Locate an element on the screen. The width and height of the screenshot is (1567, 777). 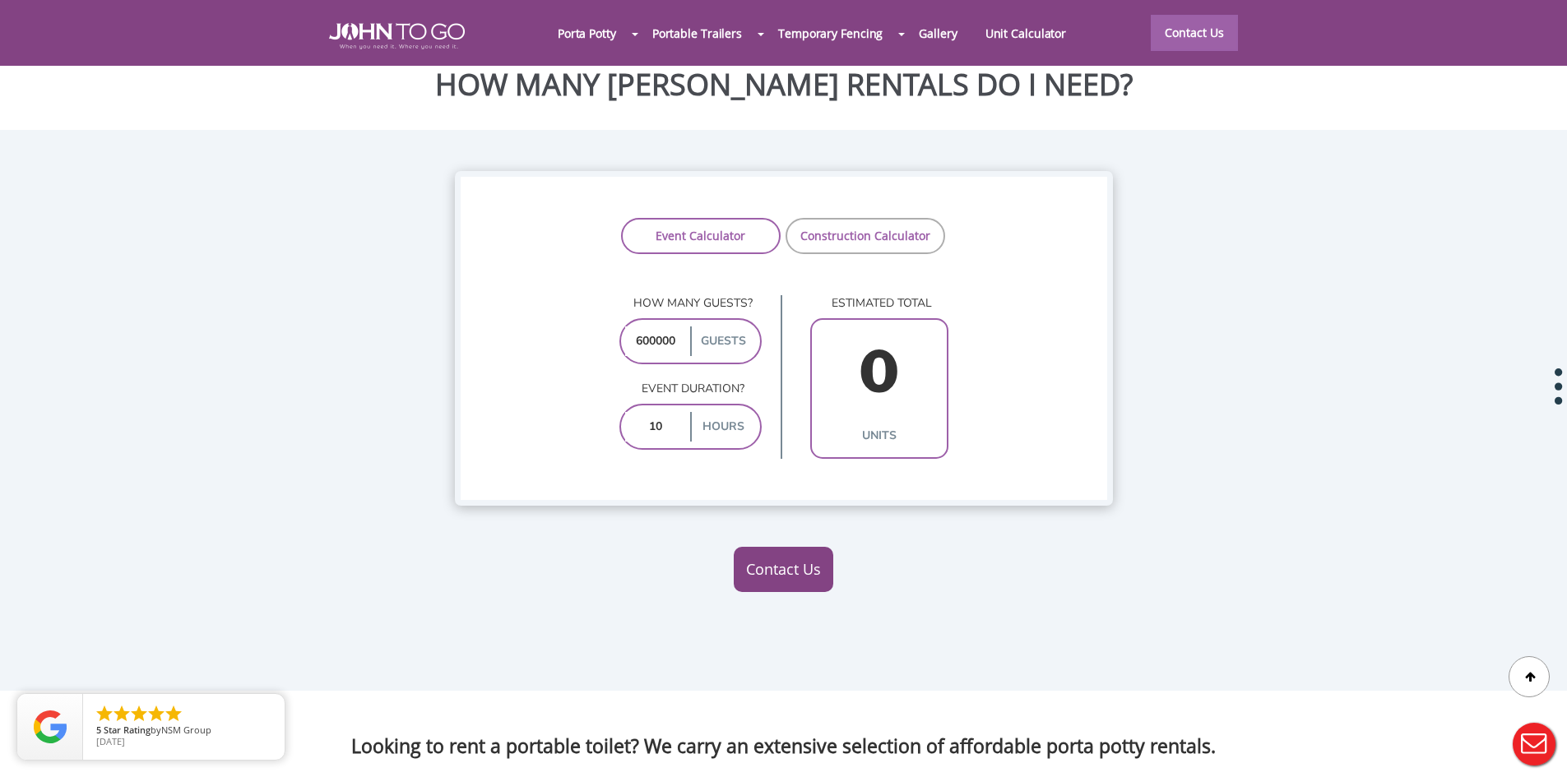
span: Star Rating is located at coordinates (127, 730).